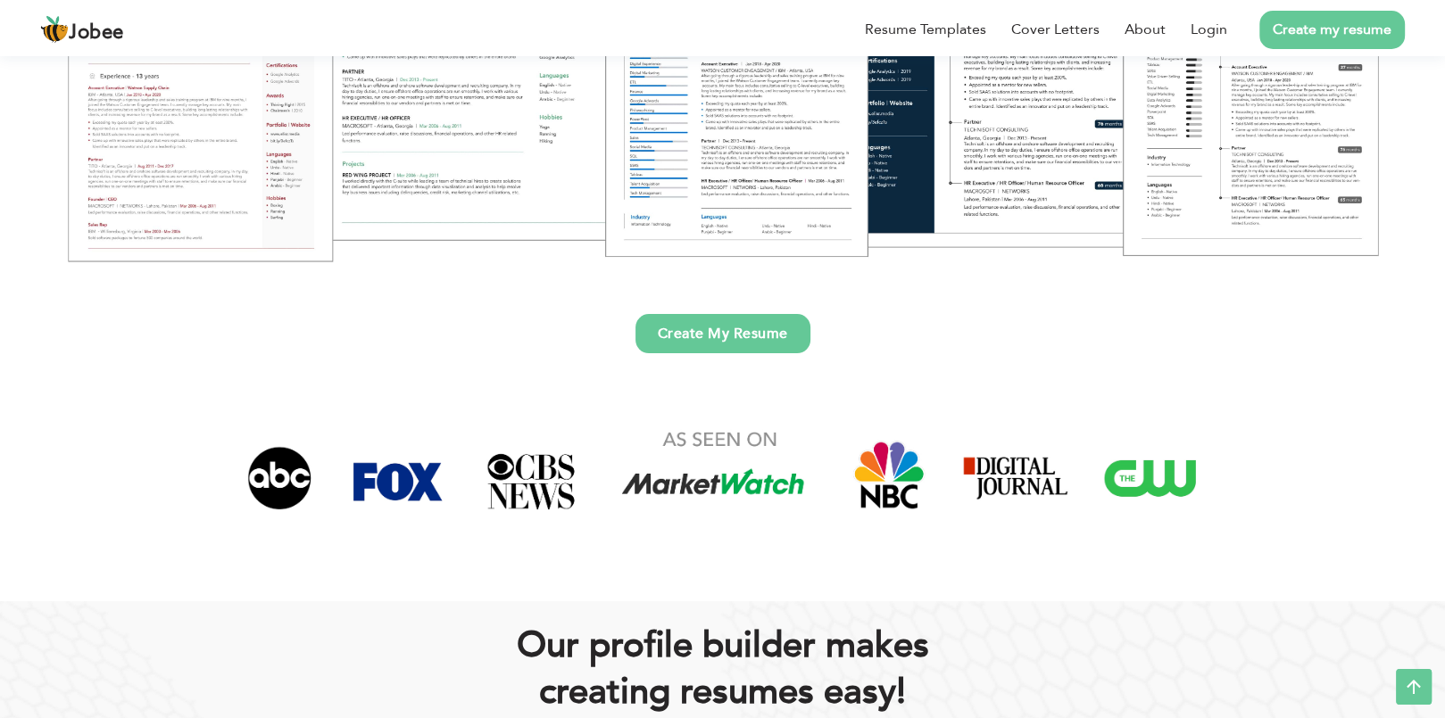 The image size is (1445, 718). I want to click on a: Create my resume, so click(1331, 29).